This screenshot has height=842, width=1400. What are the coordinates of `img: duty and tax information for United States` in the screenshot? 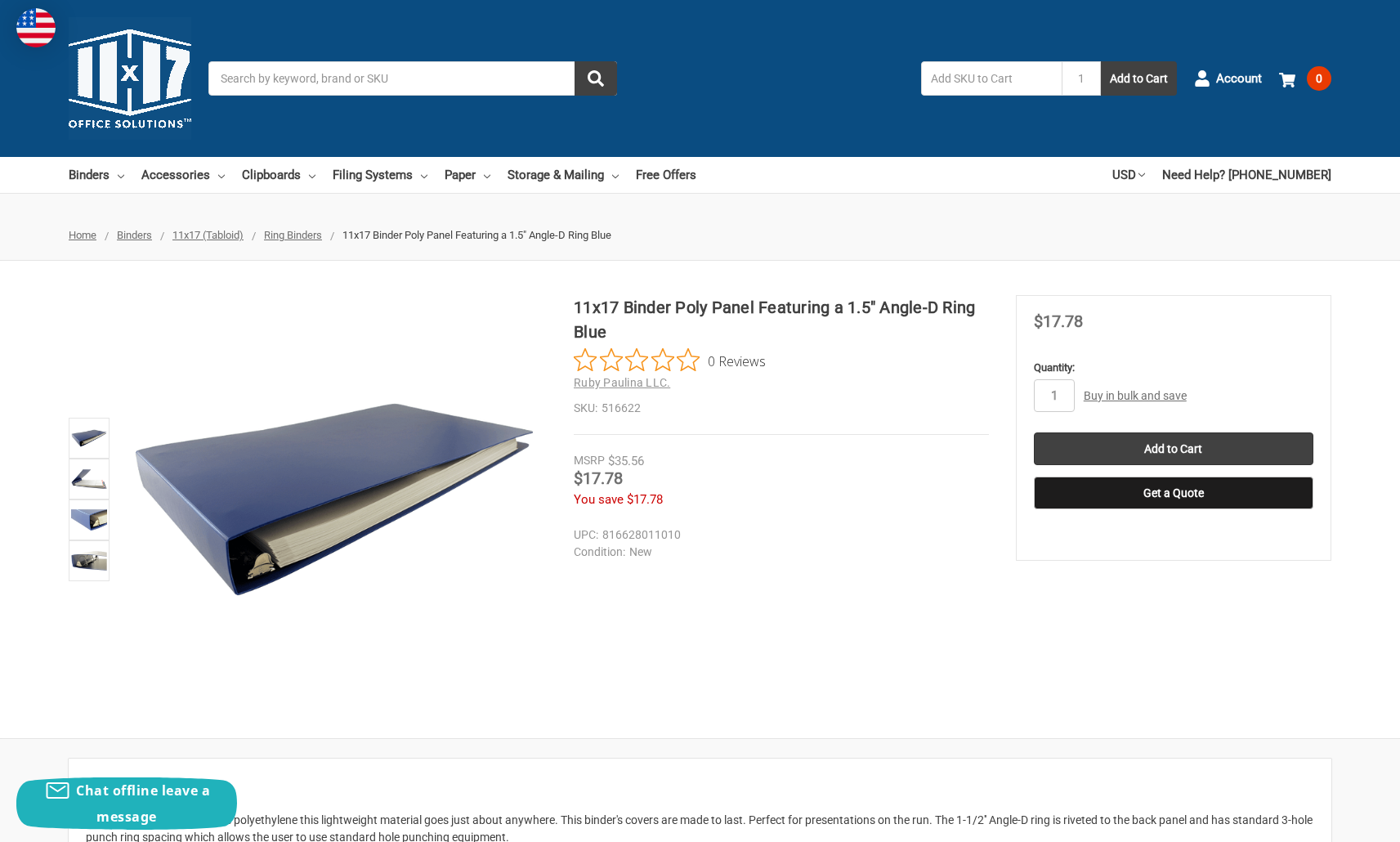 It's located at (36, 28).